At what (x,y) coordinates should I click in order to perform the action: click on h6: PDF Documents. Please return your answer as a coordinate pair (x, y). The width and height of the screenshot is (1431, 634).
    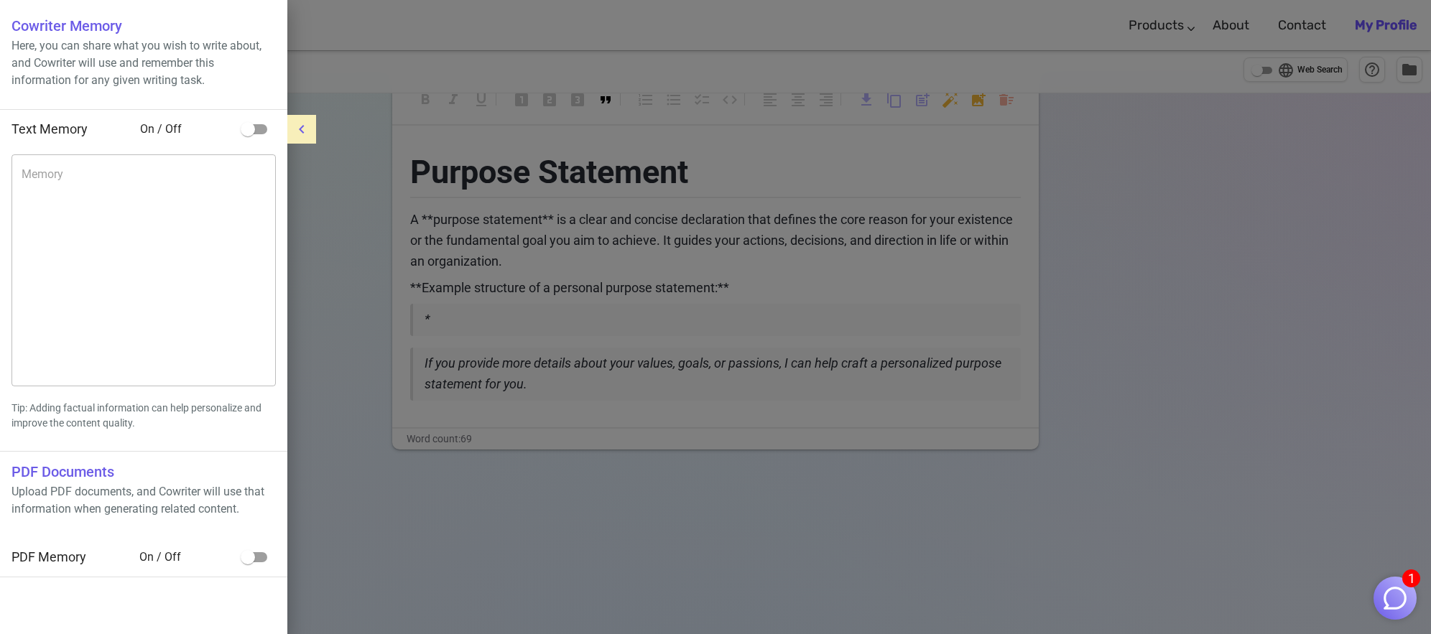
    Looking at the image, I should click on (144, 472).